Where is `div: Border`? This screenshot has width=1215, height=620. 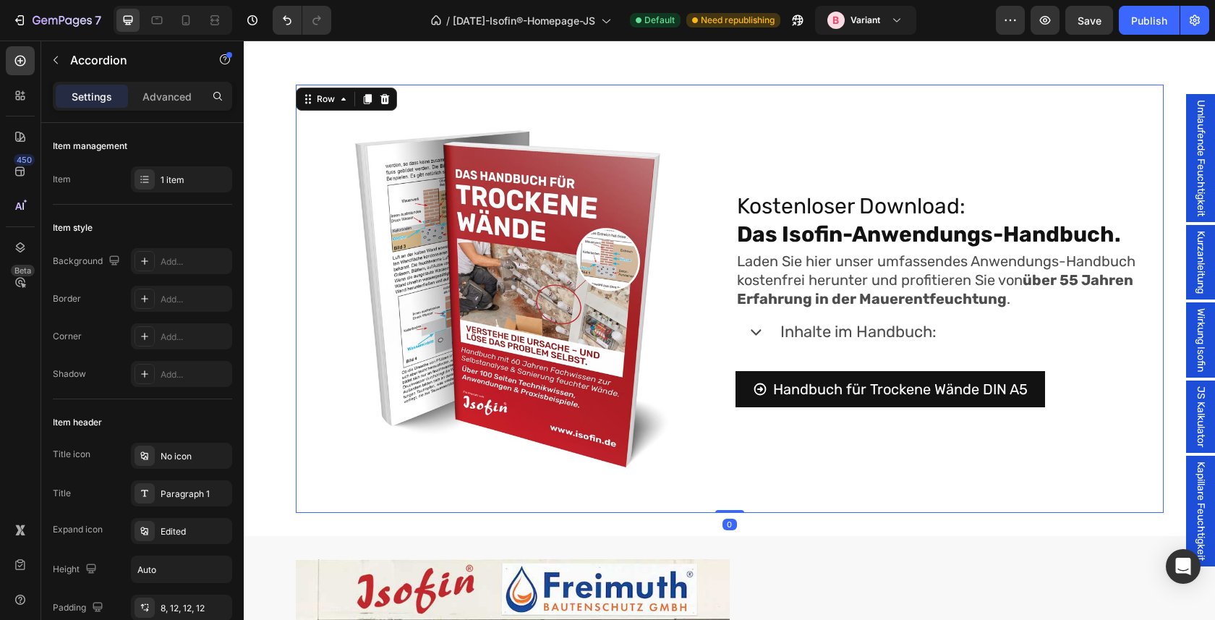 div: Border is located at coordinates (67, 299).